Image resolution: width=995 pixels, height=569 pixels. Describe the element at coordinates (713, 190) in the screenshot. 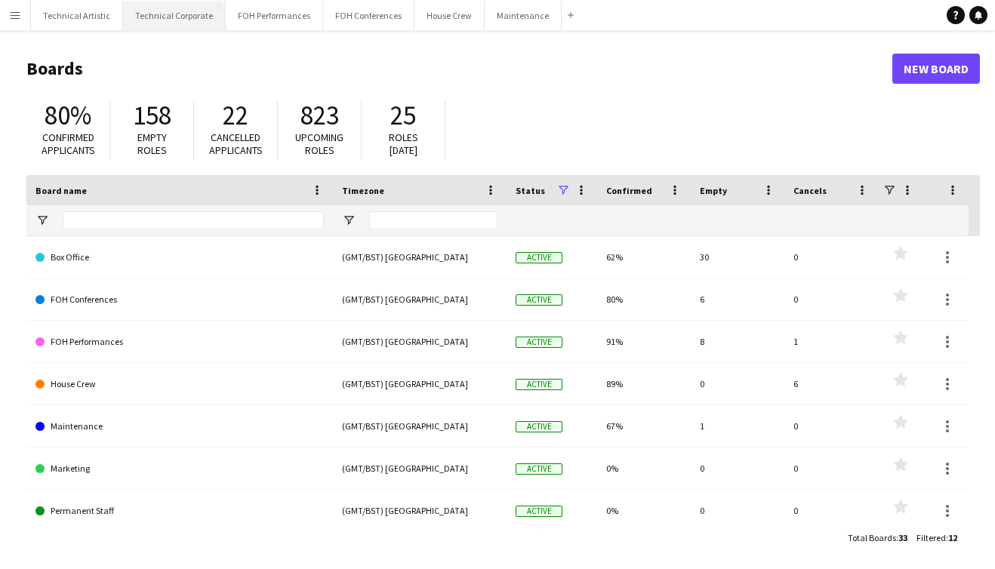

I see `span: Empty` at that location.